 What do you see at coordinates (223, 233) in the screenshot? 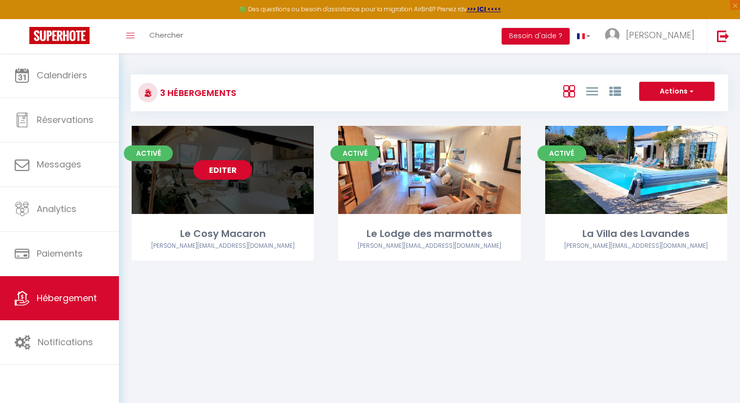
I see `div: Le Cosy Macaron` at bounding box center [223, 233].